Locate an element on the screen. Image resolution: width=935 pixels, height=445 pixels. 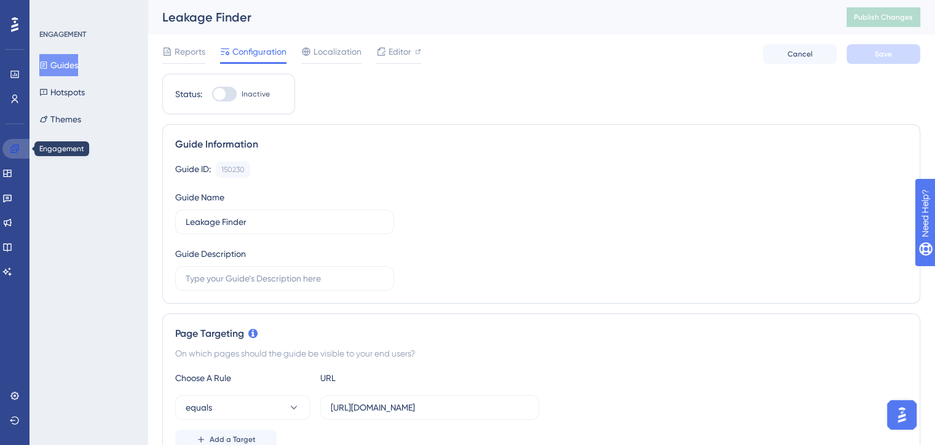
span: Configuration is located at coordinates (259, 52).